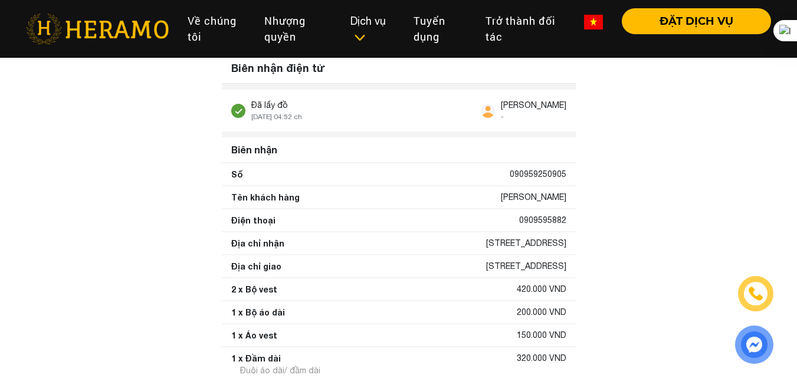 The width and height of the screenshot is (797, 378). I want to click on div: Địa chỉ giao, so click(256, 266).